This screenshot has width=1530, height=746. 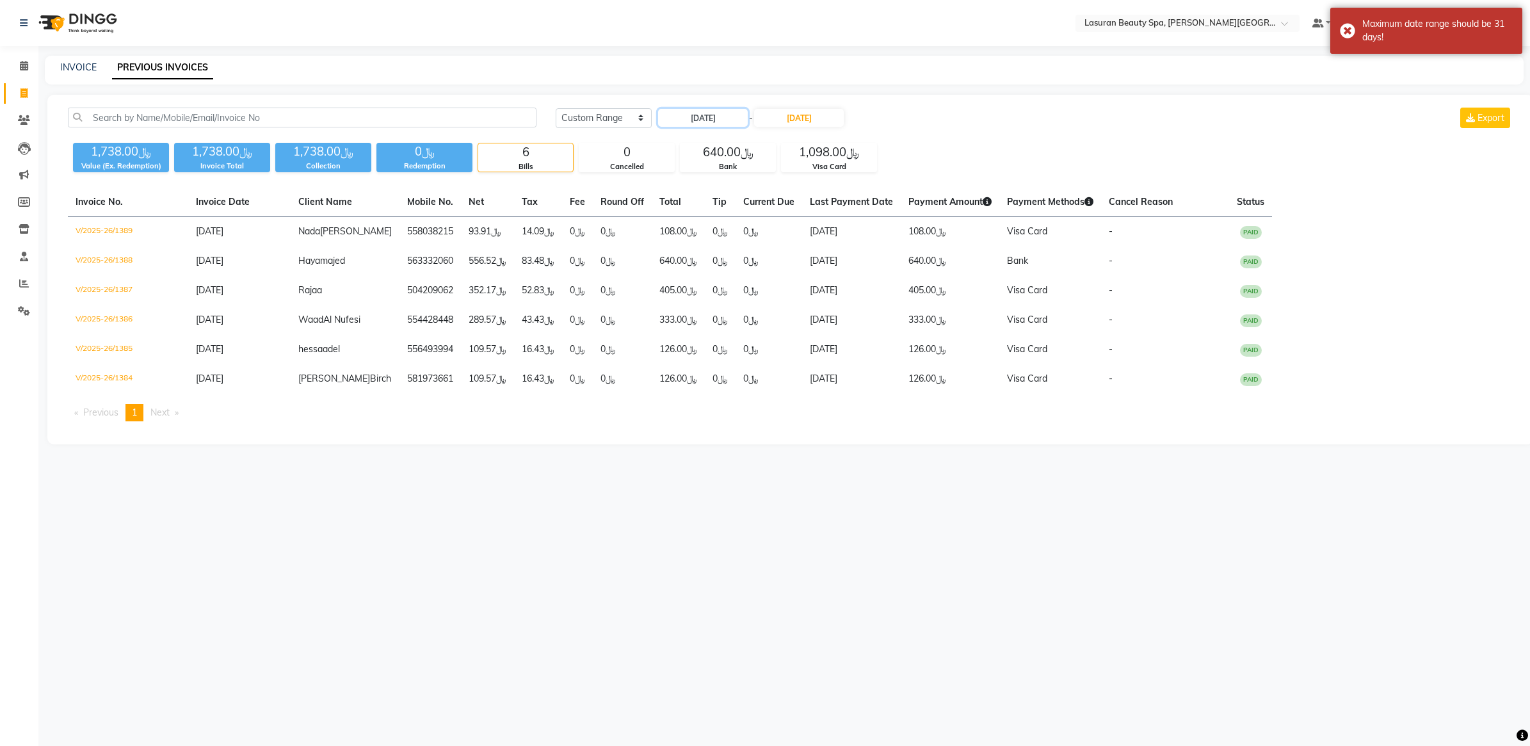 I want to click on td: ﷼289.57, so click(x=487, y=320).